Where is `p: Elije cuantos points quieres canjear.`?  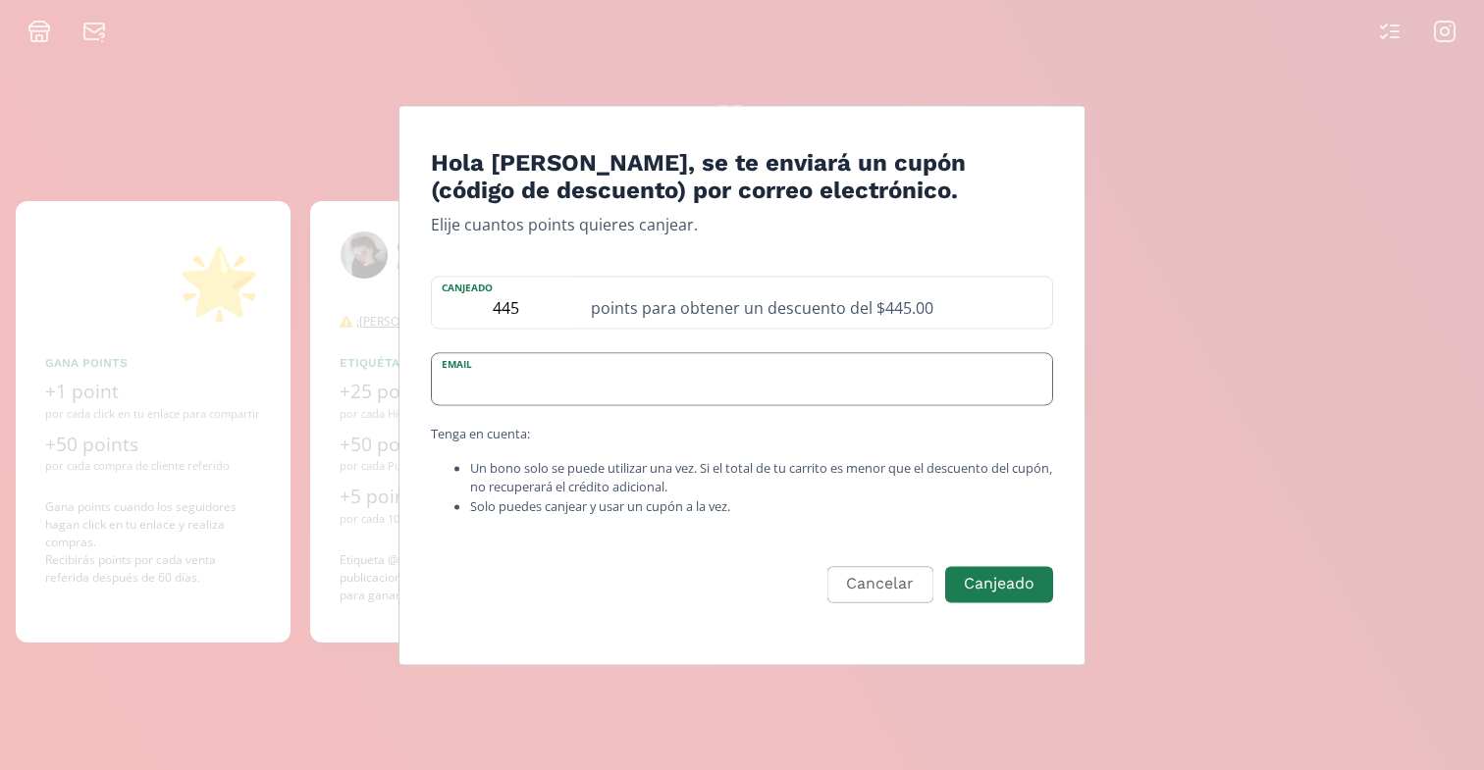 p: Elije cuantos points quieres canjear. is located at coordinates (742, 226).